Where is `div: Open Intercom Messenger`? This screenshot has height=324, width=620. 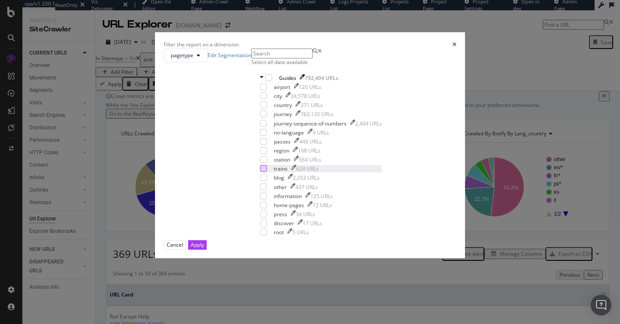
div: Open Intercom Messenger is located at coordinates (601, 305).